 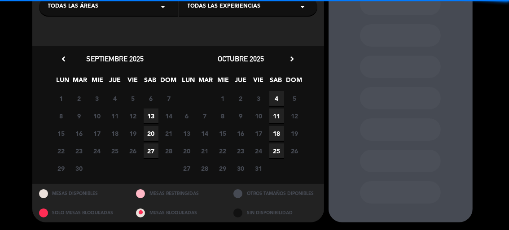 What do you see at coordinates (115, 59) in the screenshot?
I see `span: septiembre 2025` at bounding box center [115, 59].